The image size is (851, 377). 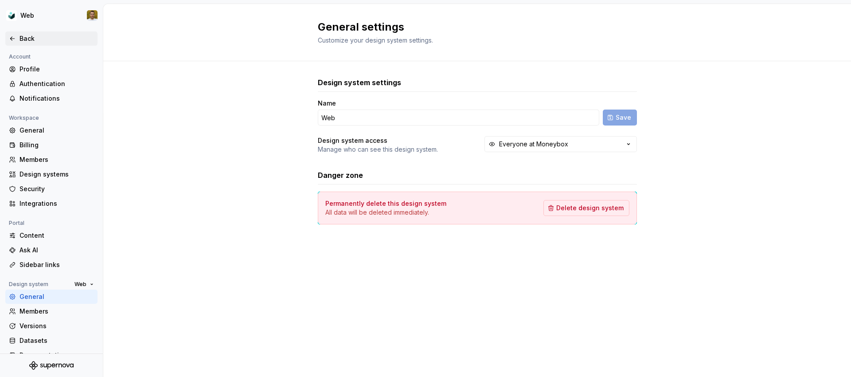 I want to click on div: Back, so click(x=57, y=39).